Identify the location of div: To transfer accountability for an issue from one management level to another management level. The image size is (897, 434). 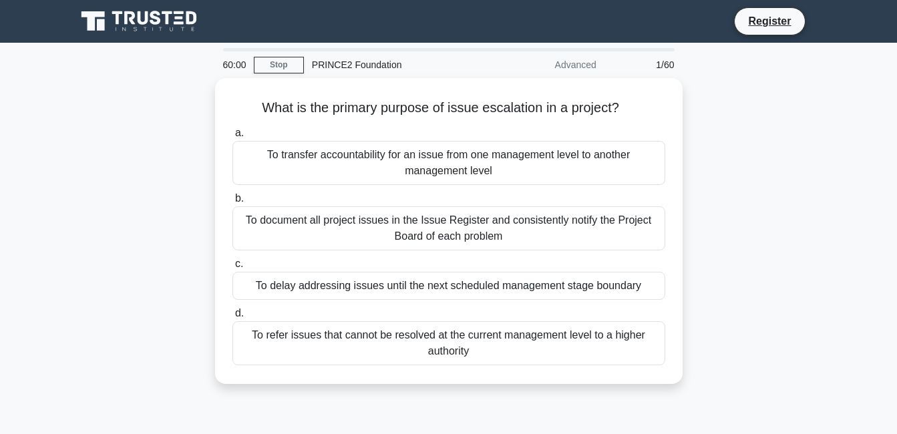
(449, 163).